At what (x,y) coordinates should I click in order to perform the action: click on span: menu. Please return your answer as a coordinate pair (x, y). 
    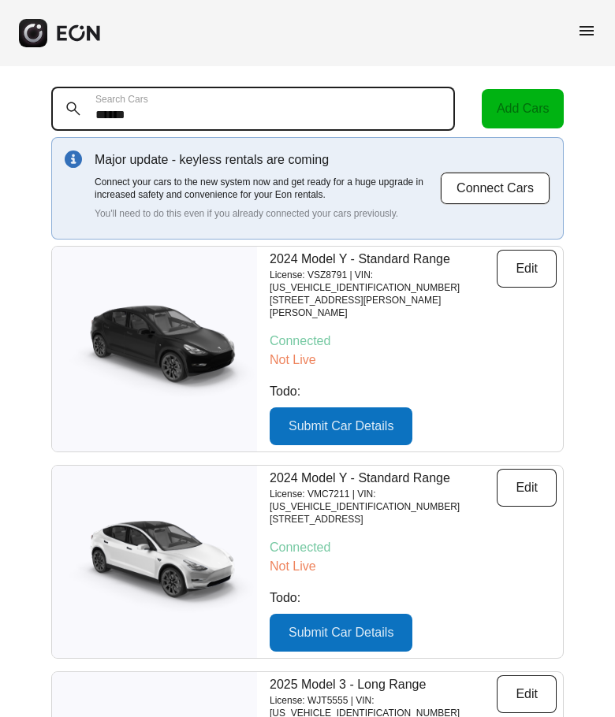
    Looking at the image, I should click on (586, 31).